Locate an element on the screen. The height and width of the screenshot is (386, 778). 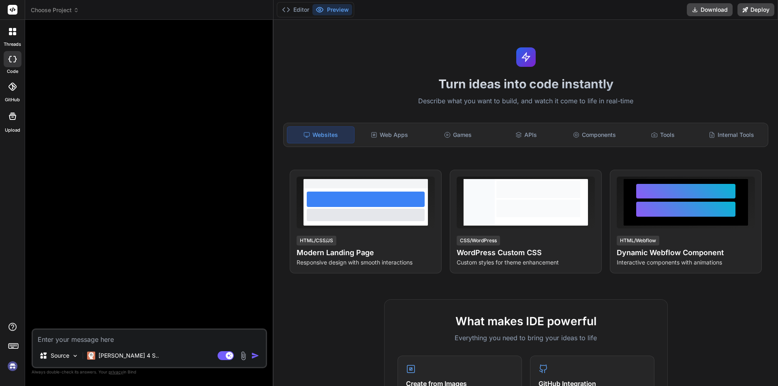
span: Choose Project is located at coordinates (55, 10).